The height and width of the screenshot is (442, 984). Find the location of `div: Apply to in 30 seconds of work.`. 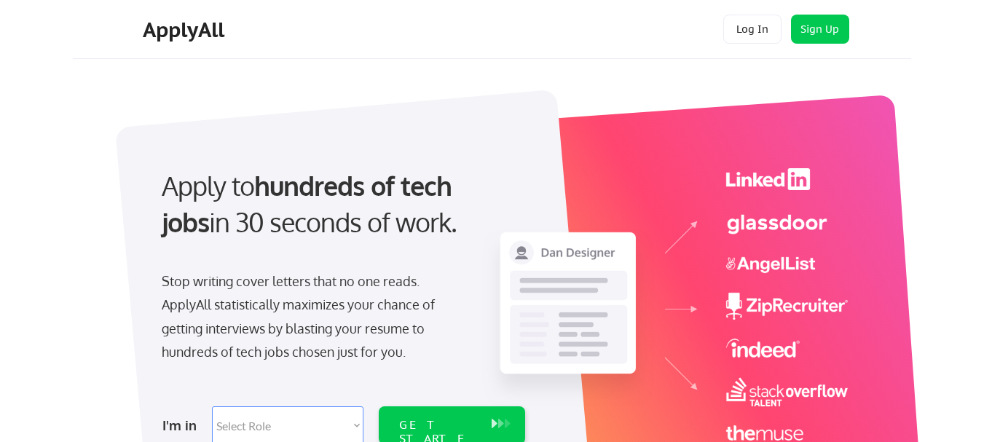

div: Apply to in 30 seconds of work. is located at coordinates (340, 204).